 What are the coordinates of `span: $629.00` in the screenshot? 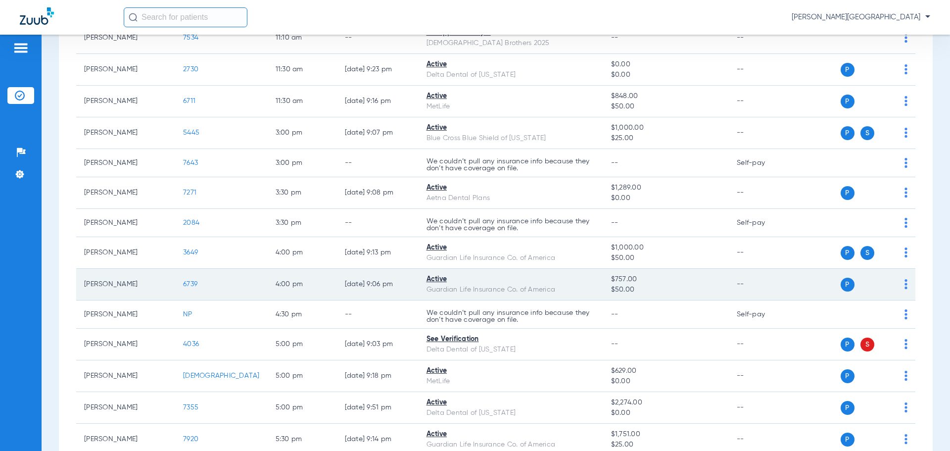 It's located at (666, 371).